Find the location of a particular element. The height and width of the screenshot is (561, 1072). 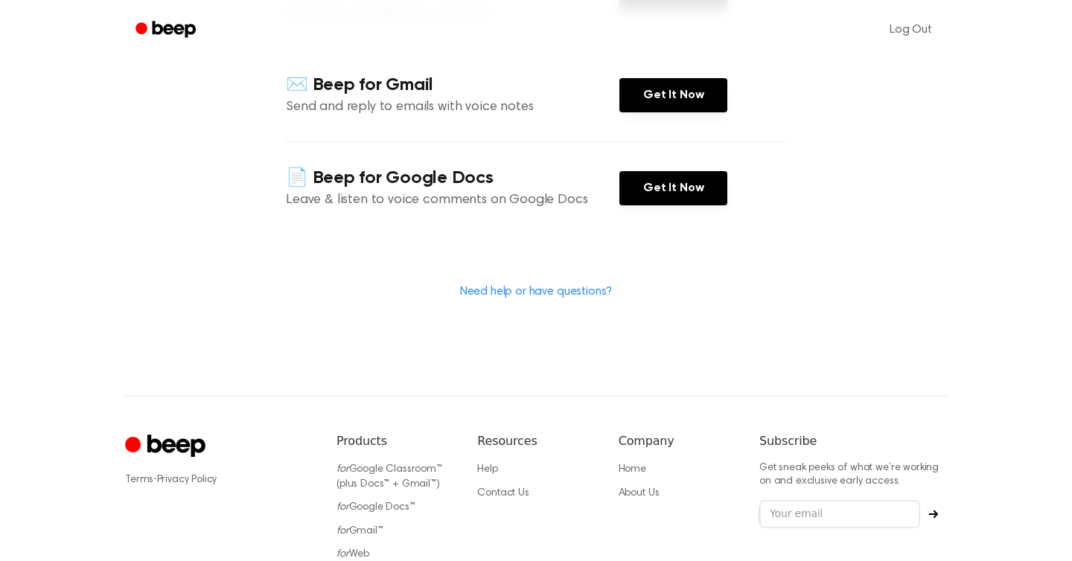

a: Log Out is located at coordinates (910, 30).